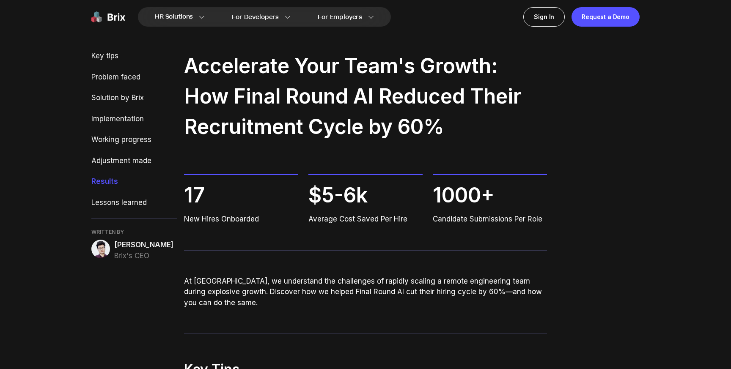 The height and width of the screenshot is (369, 731). I want to click on div: Working progress, so click(134, 140).